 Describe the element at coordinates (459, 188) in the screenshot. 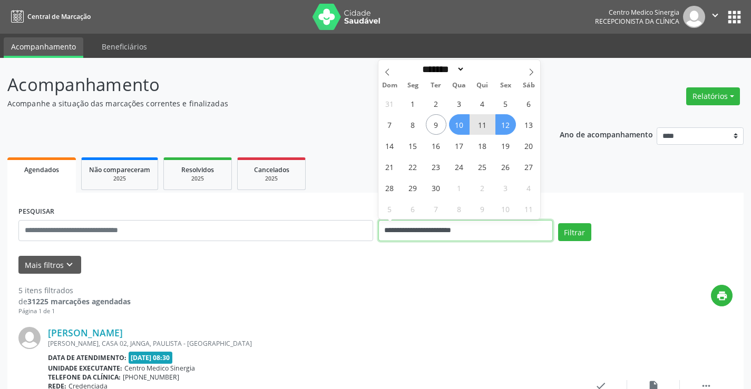

I see `span: Outubro 1, 2025` at that location.